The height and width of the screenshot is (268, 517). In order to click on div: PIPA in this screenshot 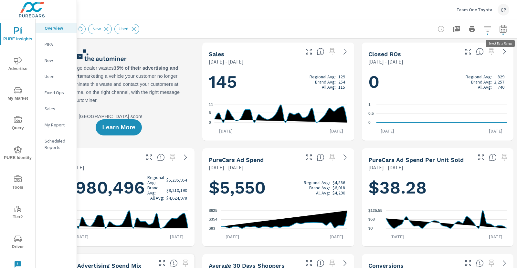, I will do `click(56, 44)`.